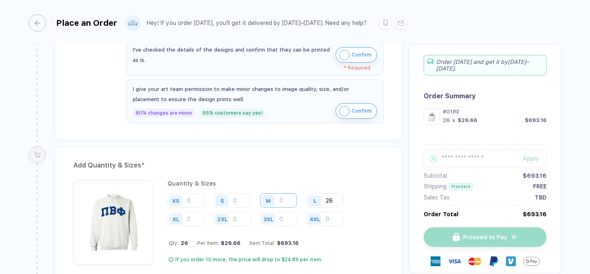  I want to click on div: 95% customers say yes!, so click(232, 113).